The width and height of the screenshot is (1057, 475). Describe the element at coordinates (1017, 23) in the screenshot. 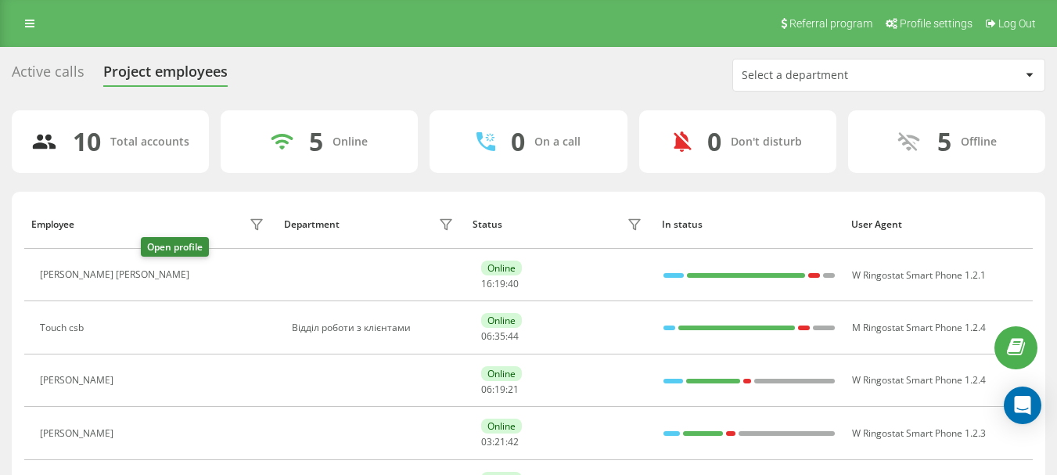

I see `span: Log Out` at that location.